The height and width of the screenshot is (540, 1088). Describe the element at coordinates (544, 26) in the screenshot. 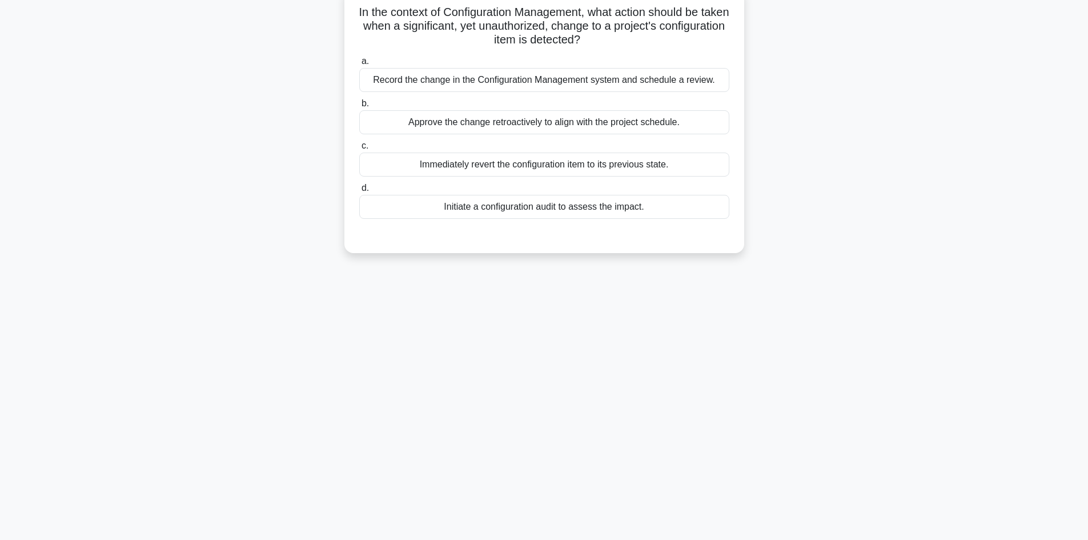

I see `h5: In the context of Configuration Management, what action should be taken when a significant, yet u...` at that location.